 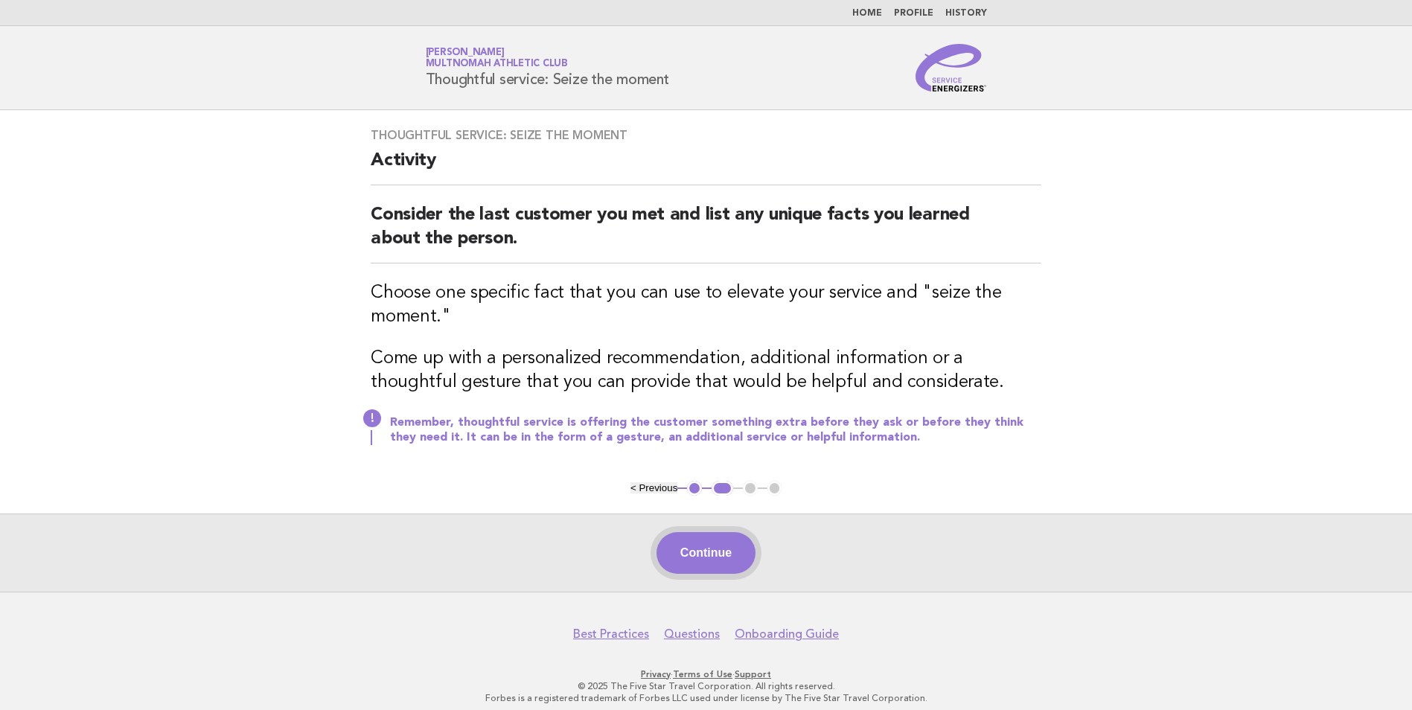 What do you see at coordinates (694, 488) in the screenshot?
I see `button: 1` at bounding box center [694, 488].